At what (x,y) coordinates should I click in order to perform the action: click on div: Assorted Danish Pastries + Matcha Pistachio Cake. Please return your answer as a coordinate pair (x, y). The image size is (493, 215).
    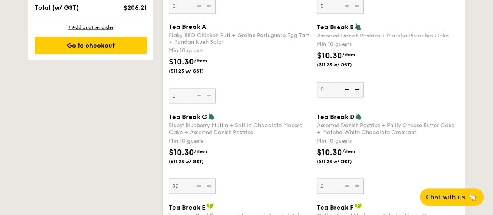
    Looking at the image, I should click on (388, 35).